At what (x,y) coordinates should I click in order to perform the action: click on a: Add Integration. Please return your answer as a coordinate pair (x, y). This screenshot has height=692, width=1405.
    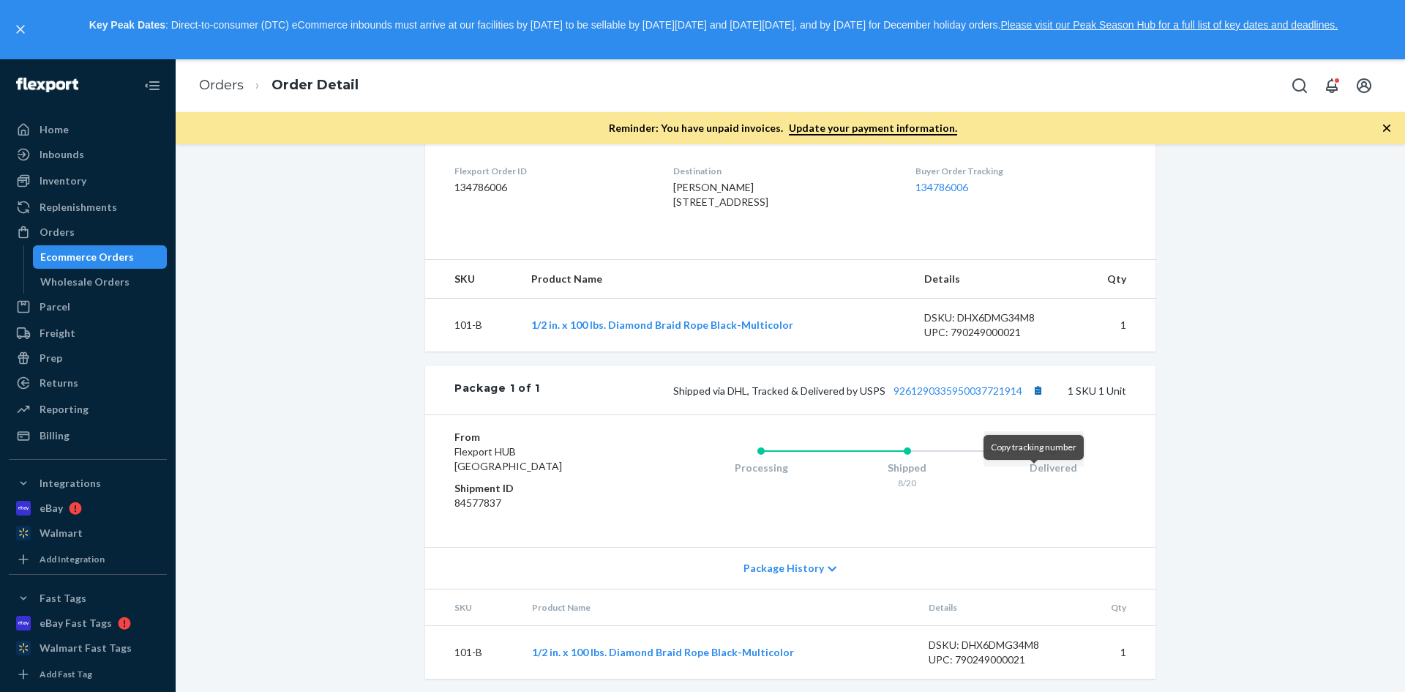
    Looking at the image, I should click on (88, 559).